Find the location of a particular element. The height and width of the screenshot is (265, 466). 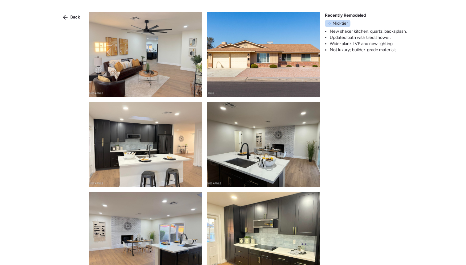

li: New shaker kitchen, quartz, backsplash. is located at coordinates (368, 31).